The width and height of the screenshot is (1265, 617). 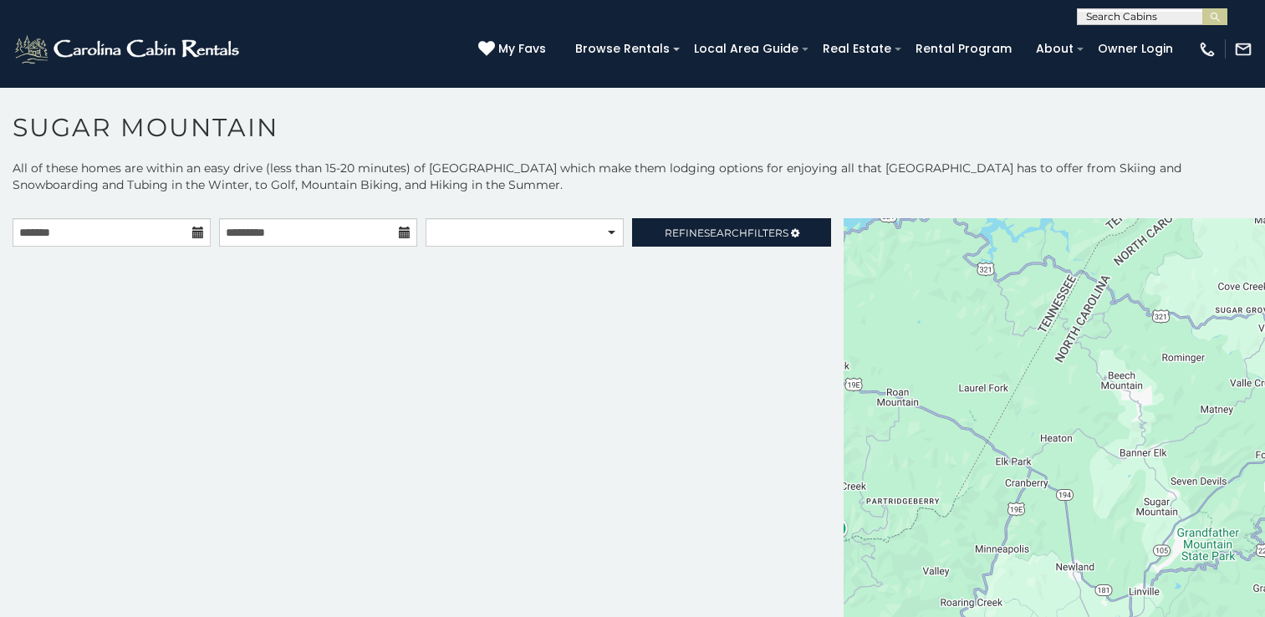 I want to click on a: Owner Login, so click(x=1135, y=48).